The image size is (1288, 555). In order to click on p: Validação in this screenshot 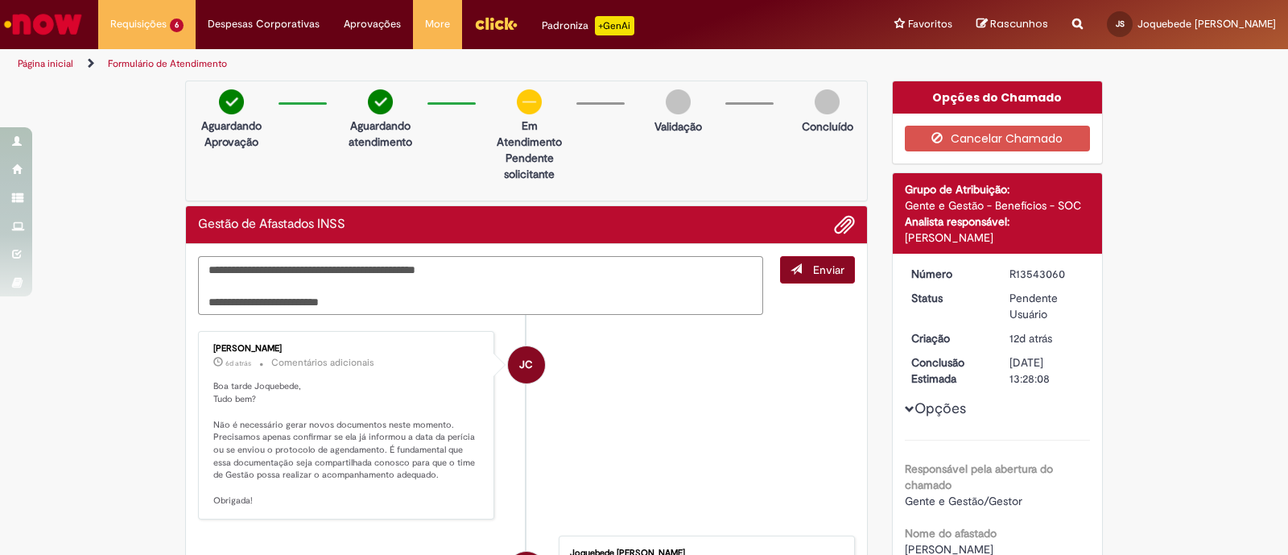, I will do `click(678, 126)`.